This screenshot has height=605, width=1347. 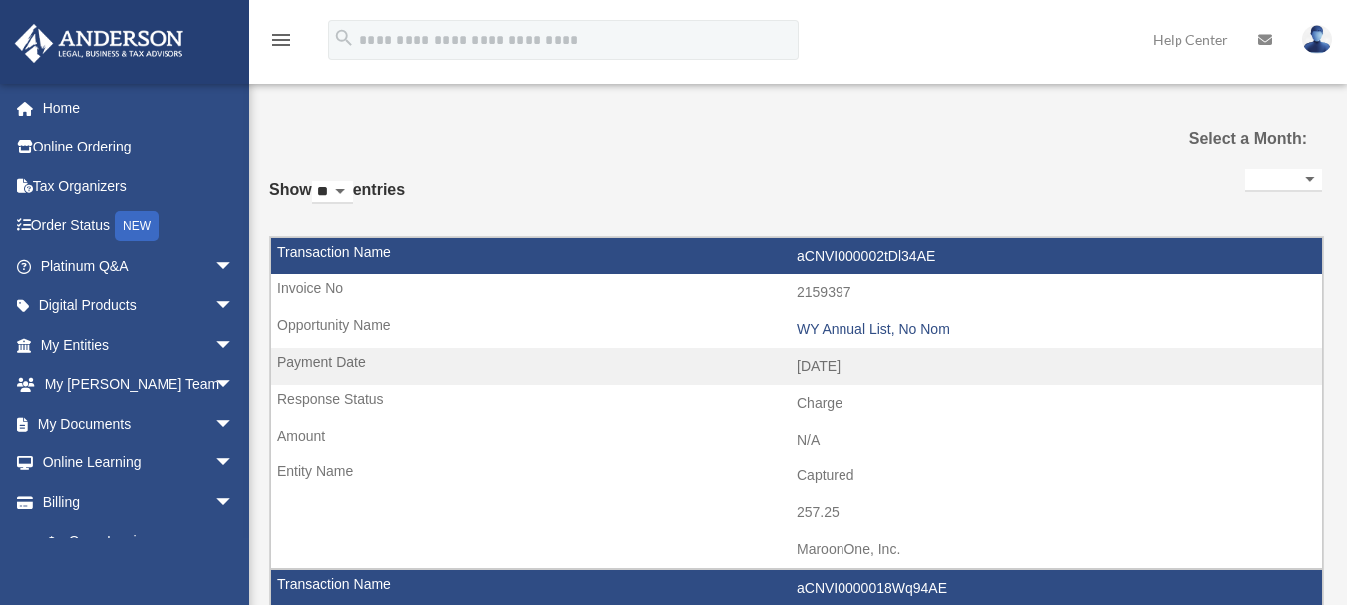 What do you see at coordinates (139, 306) in the screenshot?
I see `a: Digital Productsarrow_drop_down` at bounding box center [139, 306].